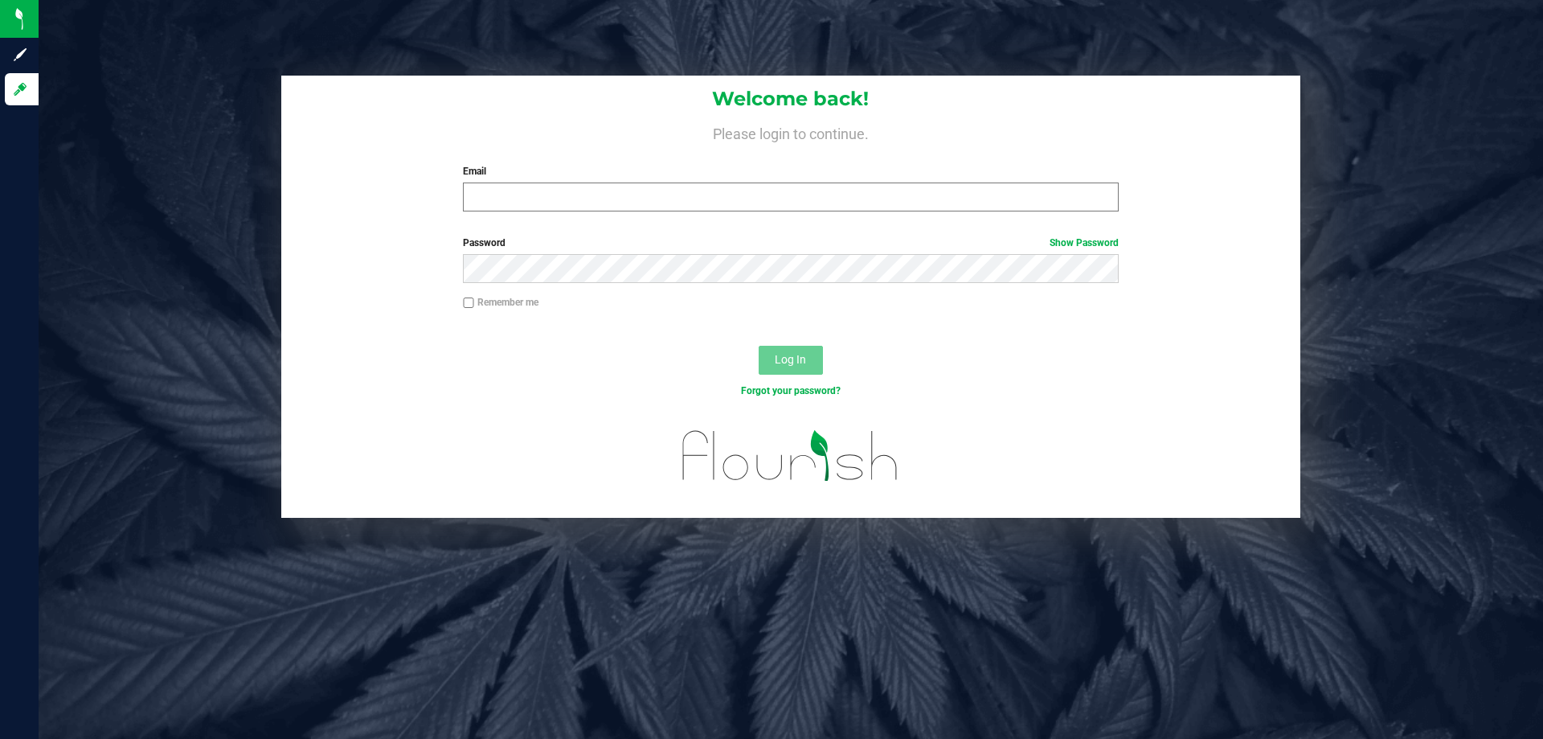  Describe the element at coordinates (790, 171) in the screenshot. I see `label: Email` at that location.